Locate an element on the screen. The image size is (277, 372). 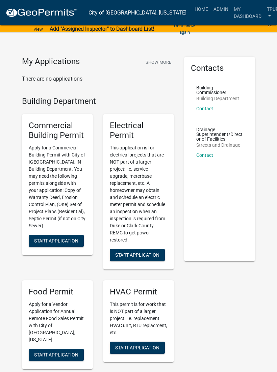
button: Don't show again is located at coordinates (184, 29).